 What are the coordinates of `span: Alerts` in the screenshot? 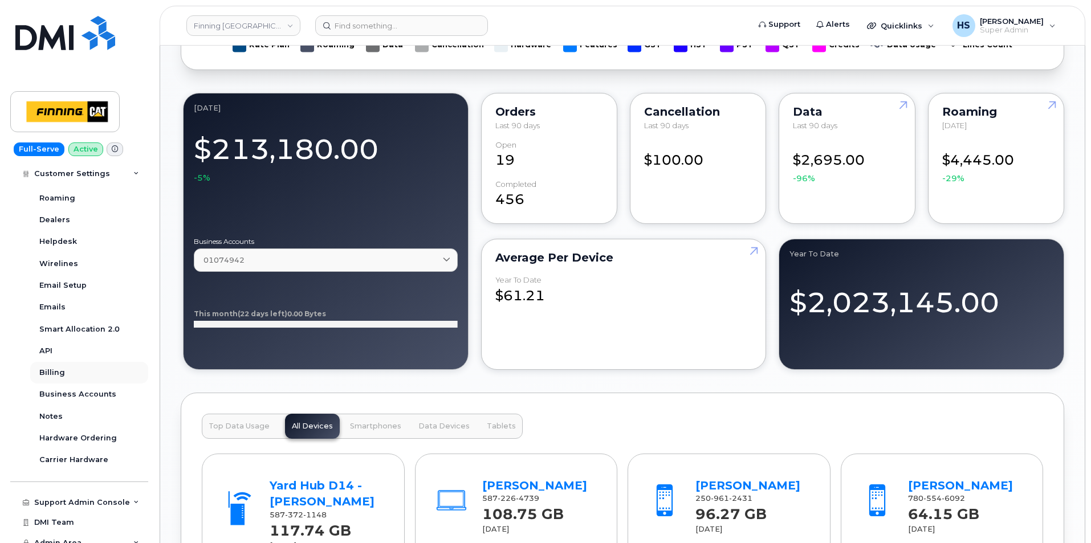 It's located at (838, 25).